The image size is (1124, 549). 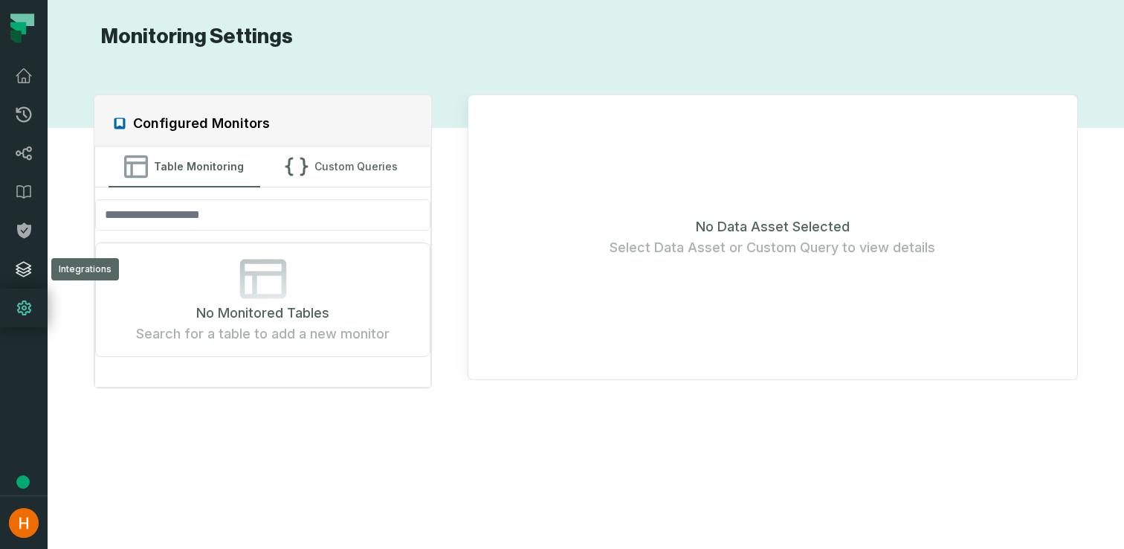 What do you see at coordinates (202, 123) in the screenshot?
I see `h2: Configured Monitors` at bounding box center [202, 123].